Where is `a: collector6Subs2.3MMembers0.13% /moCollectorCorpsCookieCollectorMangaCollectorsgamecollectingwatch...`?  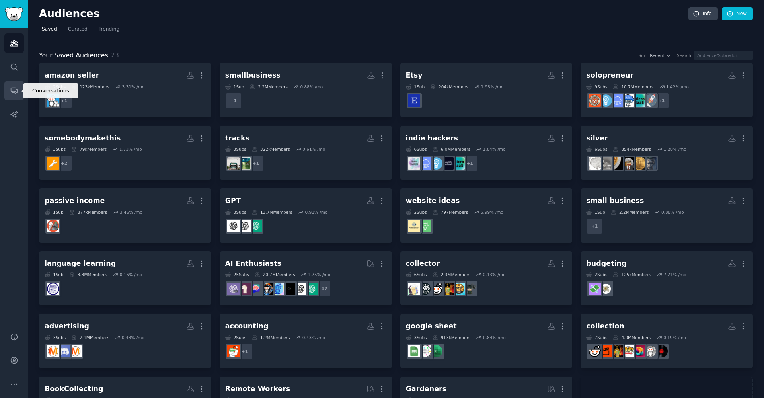 a: collector6Subs2.3MMembers0.13% /moCollectorCorpsCookieCollectorMangaCollectorsgamecollectingwatch... is located at coordinates (486, 278).